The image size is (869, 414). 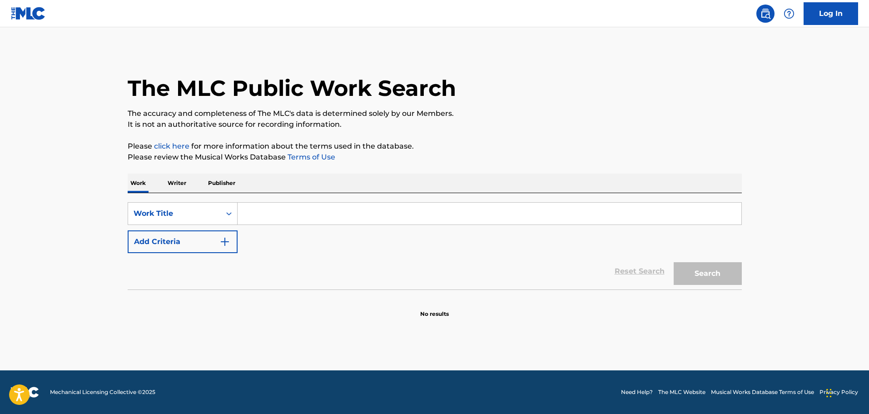 I want to click on img: MLC Logo, so click(x=28, y=13).